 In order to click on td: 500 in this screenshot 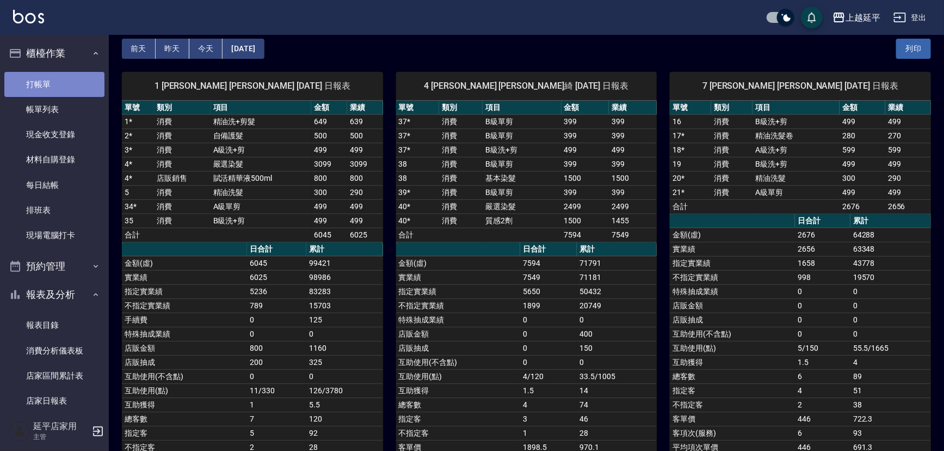, I will do `click(329, 135)`.